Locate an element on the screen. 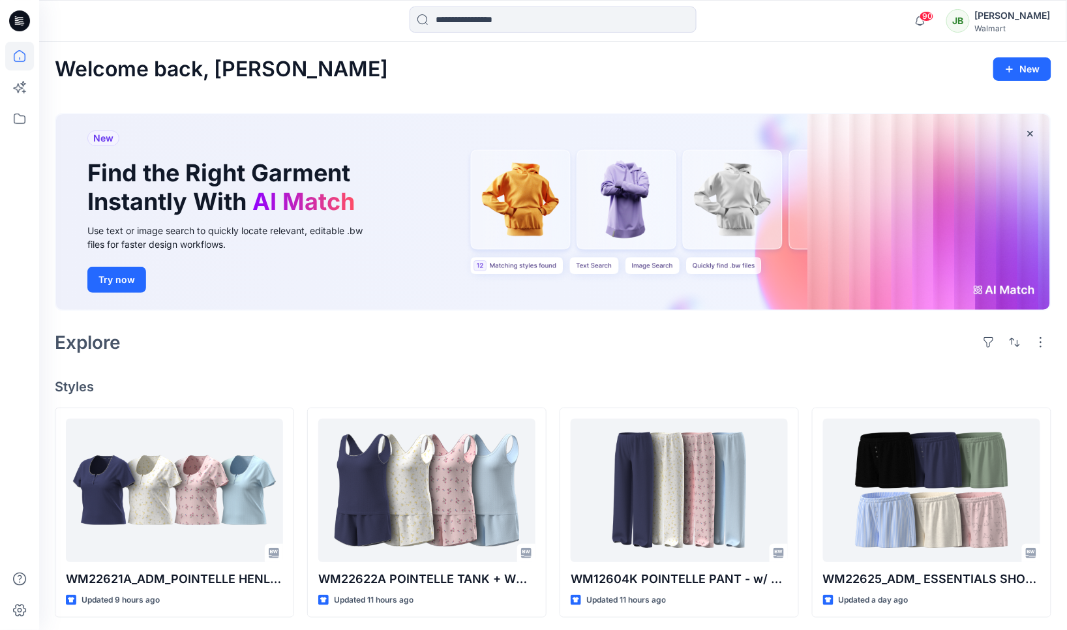 This screenshot has height=630, width=1067. a: WM22622A POINTELLE TANK + WM12605K POINTELLE SHORT -w- PICOT_COLORWAY is located at coordinates (427, 491).